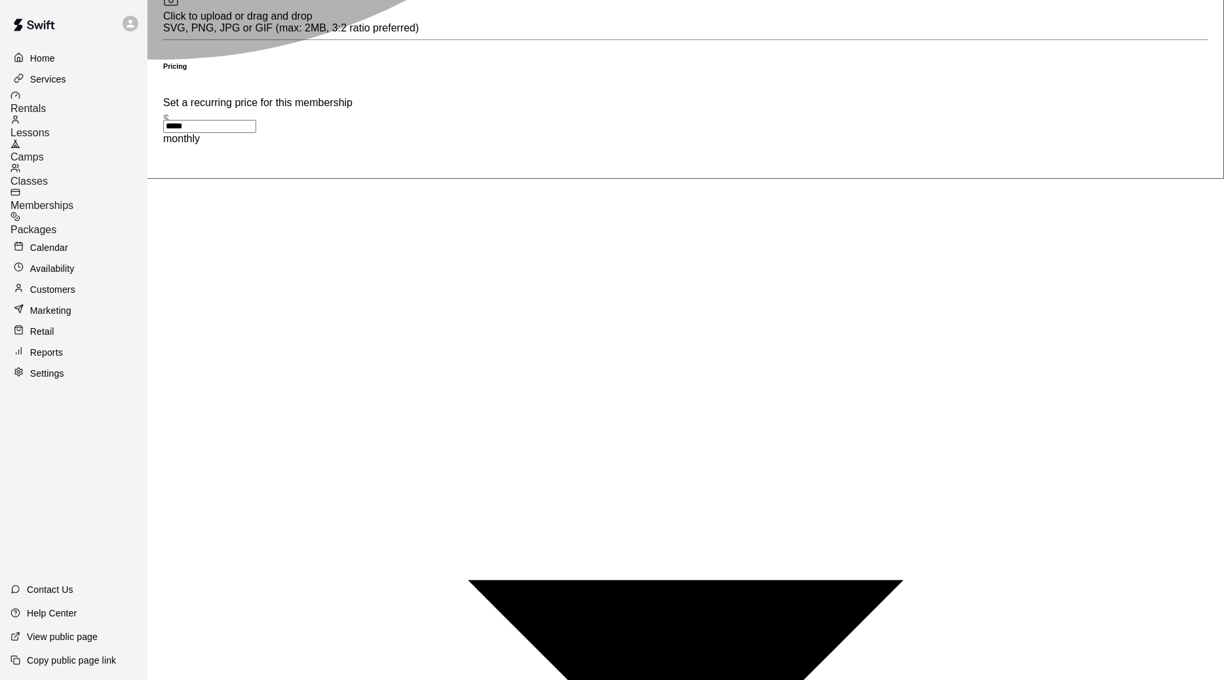 Image resolution: width=1224 pixels, height=680 pixels. I want to click on a: Memberships, so click(79, 199).